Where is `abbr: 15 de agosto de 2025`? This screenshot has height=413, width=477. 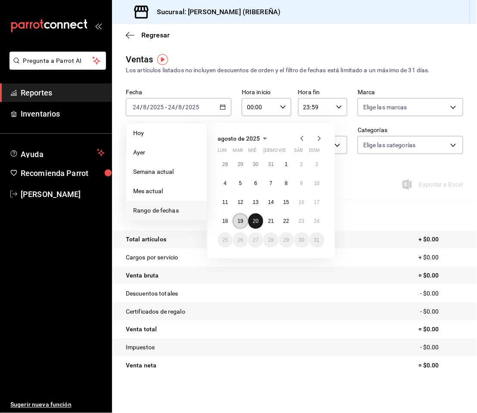
abbr: 15 de agosto de 2025 is located at coordinates (286, 202).